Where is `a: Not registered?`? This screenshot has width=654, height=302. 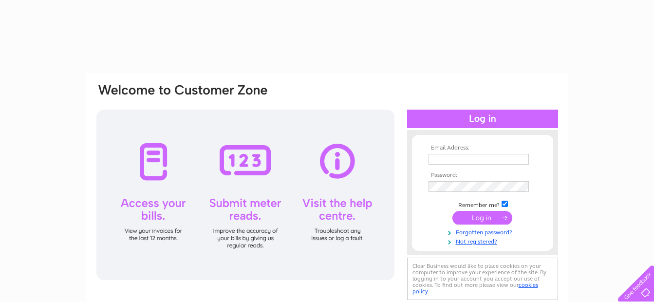
a: Not registered? is located at coordinates (483, 240).